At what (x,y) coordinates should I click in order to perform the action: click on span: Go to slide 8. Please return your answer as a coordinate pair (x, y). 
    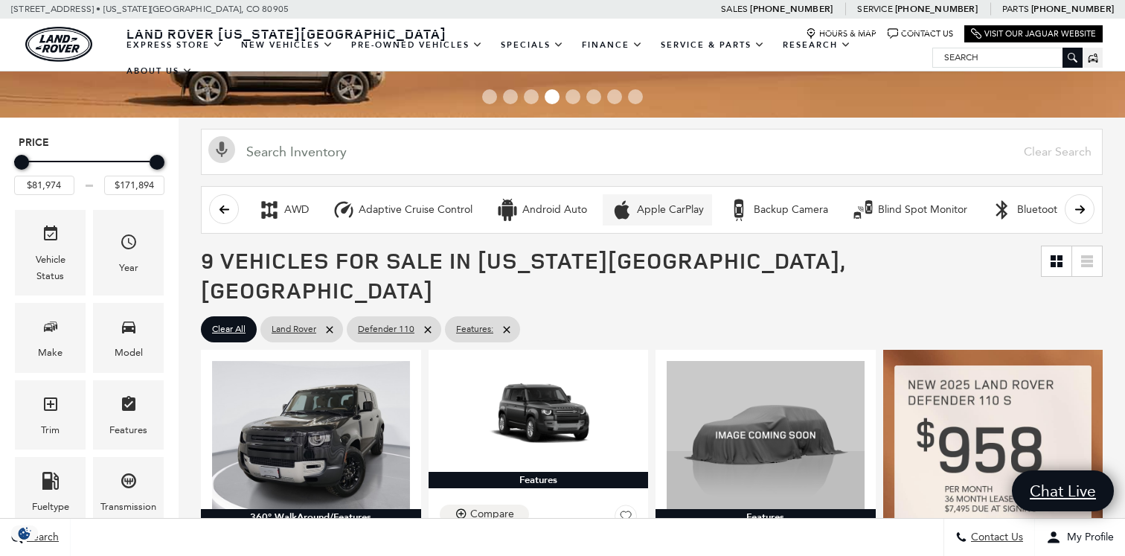
    Looking at the image, I should click on (636, 97).